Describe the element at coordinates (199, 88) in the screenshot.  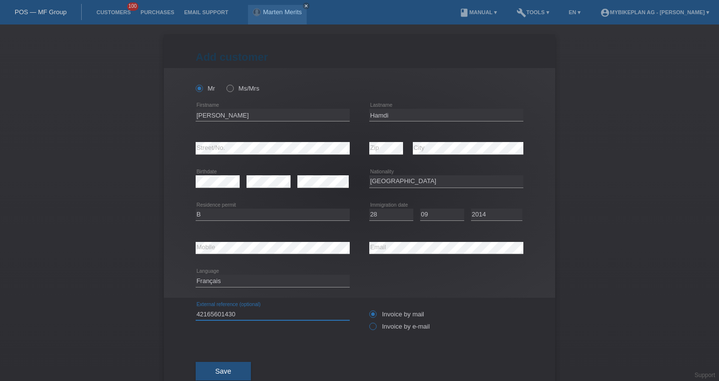
I see `input: Mr` at that location.